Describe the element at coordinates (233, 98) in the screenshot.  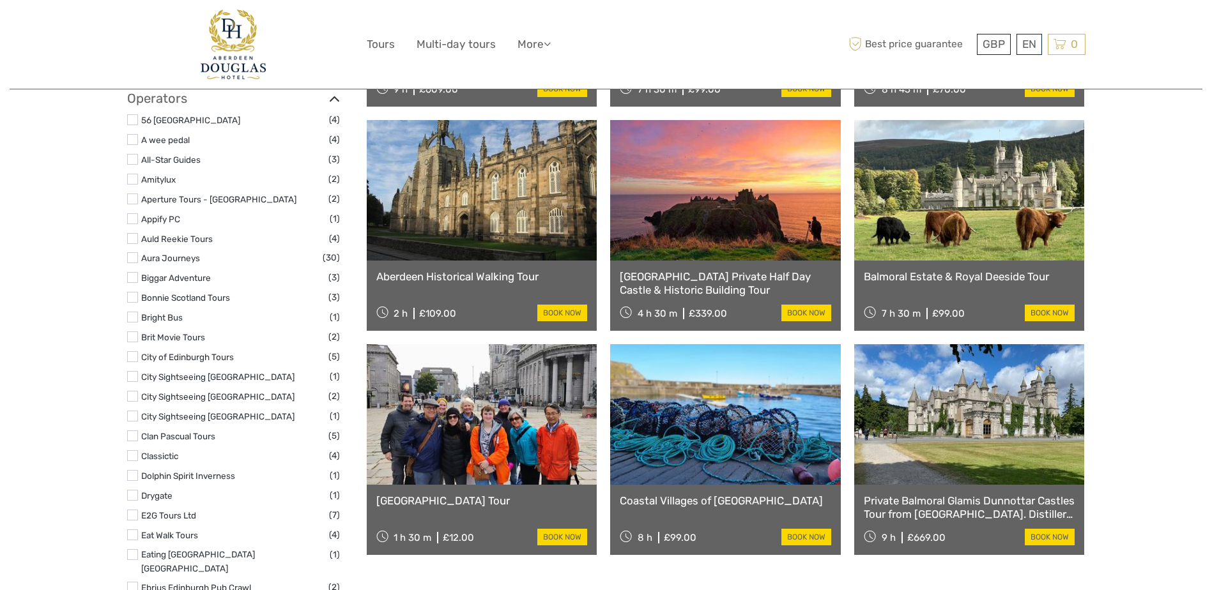
I see `h3: Operators` at that location.